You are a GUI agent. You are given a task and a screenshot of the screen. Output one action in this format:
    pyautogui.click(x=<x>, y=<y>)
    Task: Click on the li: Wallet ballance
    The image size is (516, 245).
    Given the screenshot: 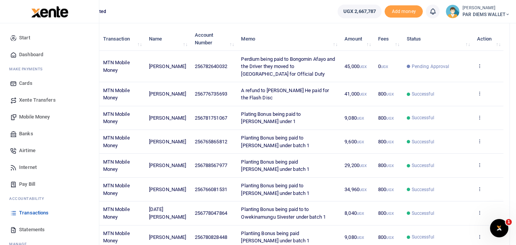 What is the action you would take?
    pyautogui.click(x=360, y=11)
    